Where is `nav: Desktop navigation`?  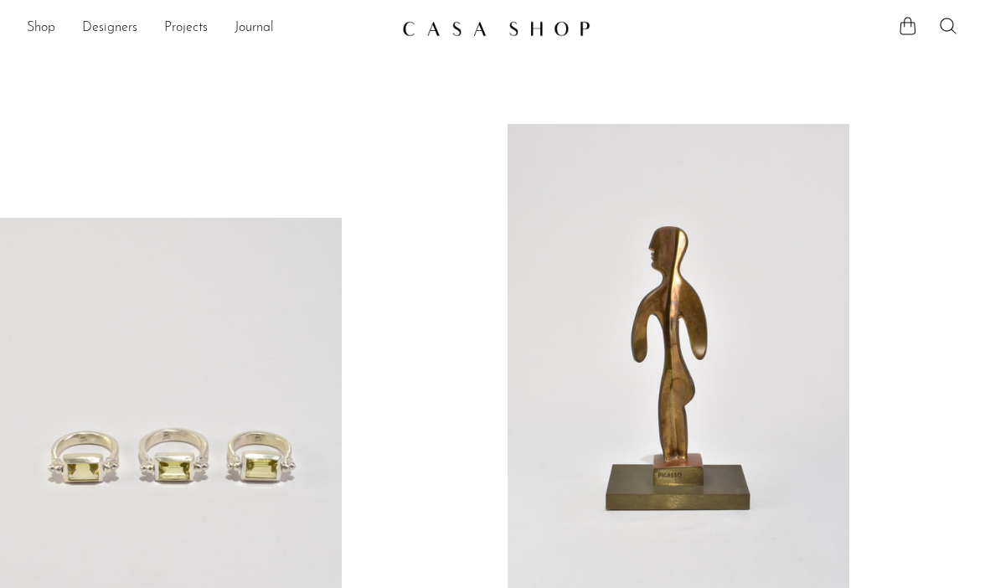 nav: Desktop navigation is located at coordinates (208, 28).